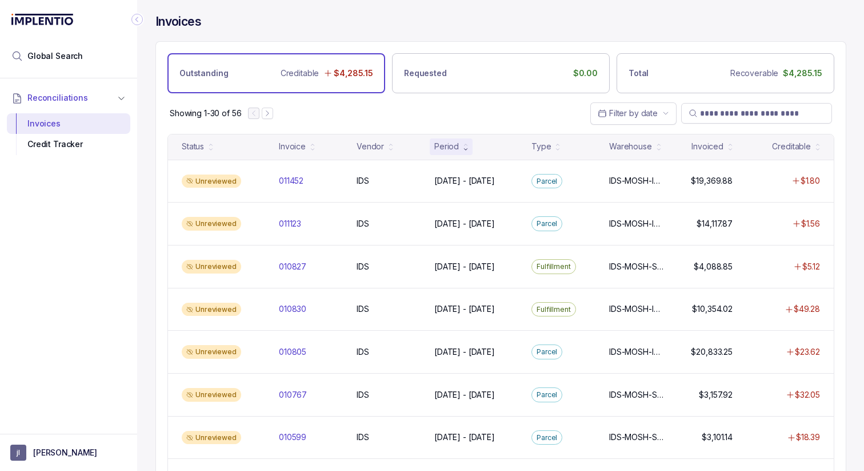 Image resolution: width=864 pixels, height=471 pixels. What do you see at coordinates (708, 146) in the screenshot?
I see `div: Invoiced` at bounding box center [708, 146].